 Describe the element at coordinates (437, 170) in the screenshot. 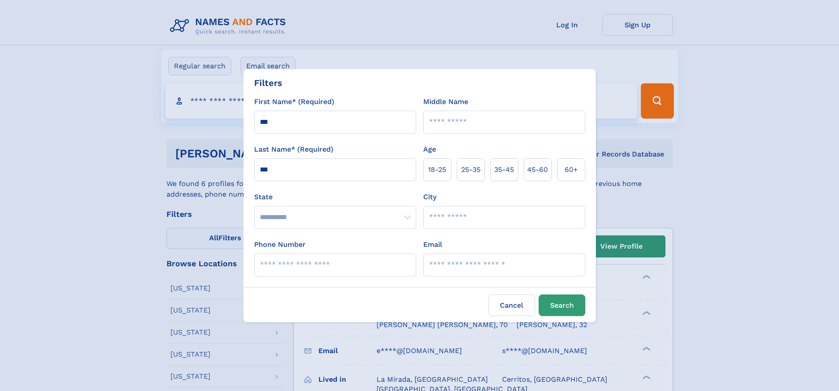

I see `span: 18‑25` at that location.